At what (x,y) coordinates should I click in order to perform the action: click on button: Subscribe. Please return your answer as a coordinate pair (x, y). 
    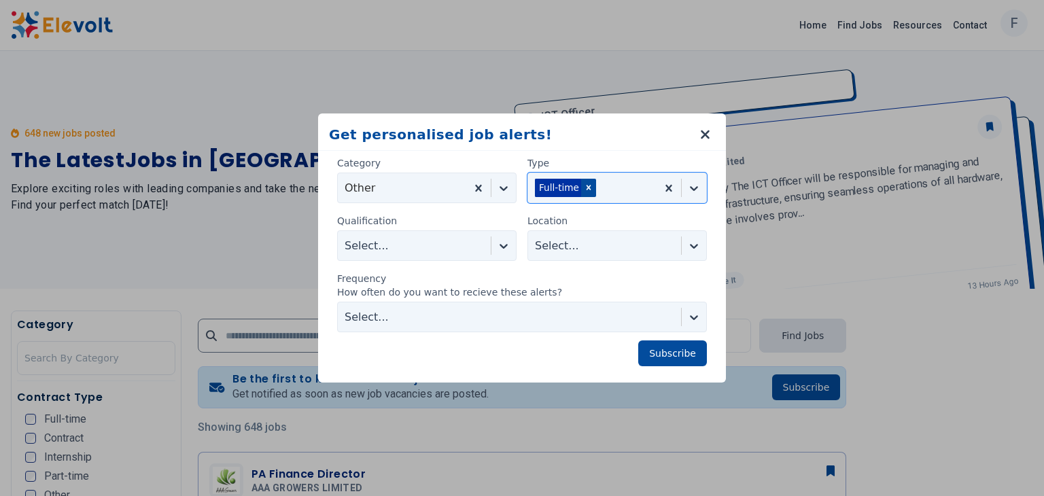
    Looking at the image, I should click on (672, 353).